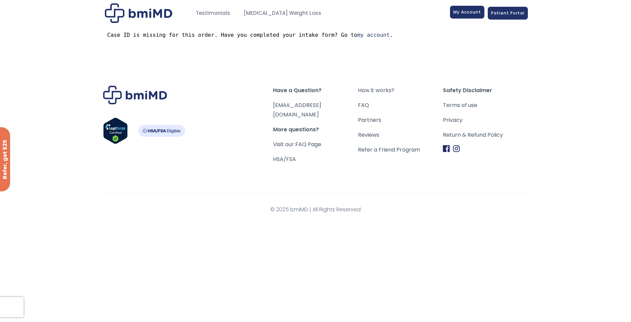 The width and height of the screenshot is (631, 322). I want to click on a: Terms of use, so click(486, 105).